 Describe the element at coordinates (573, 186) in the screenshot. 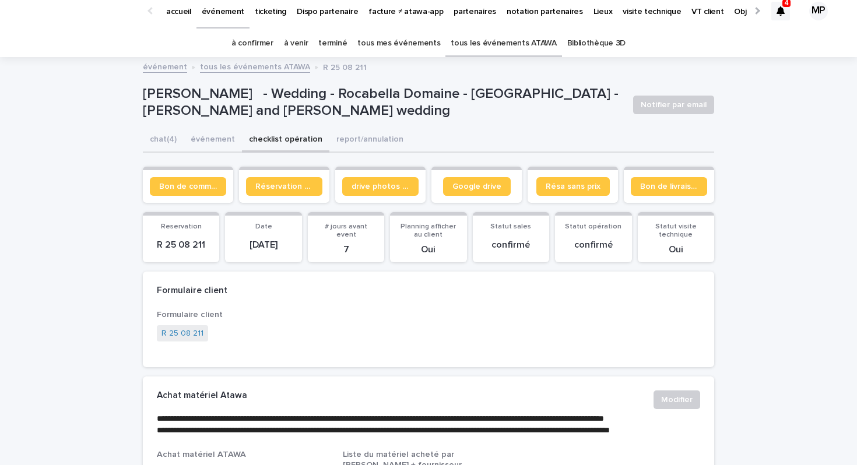

I see `a: Résa sans prix` at that location.